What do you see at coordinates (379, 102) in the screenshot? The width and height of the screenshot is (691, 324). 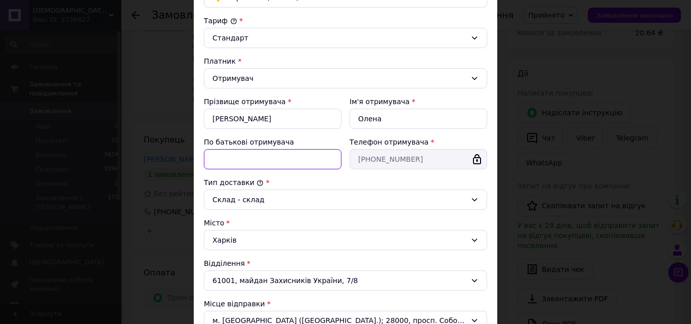 I see `label: Ім'я отримувача` at bounding box center [379, 102].